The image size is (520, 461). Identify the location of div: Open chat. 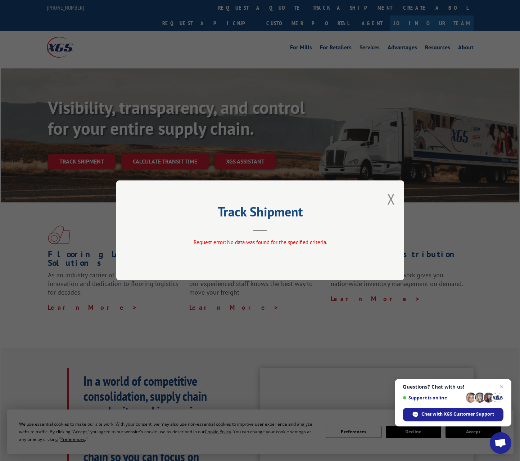
(501, 443).